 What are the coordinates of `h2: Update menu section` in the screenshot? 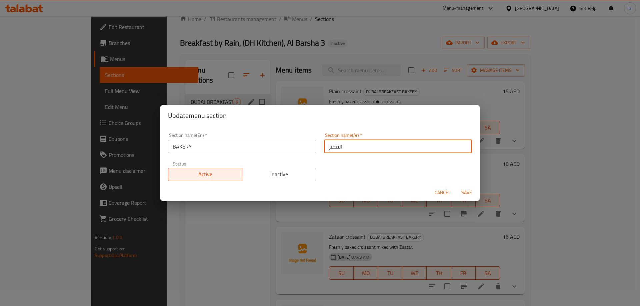 It's located at (320, 116).